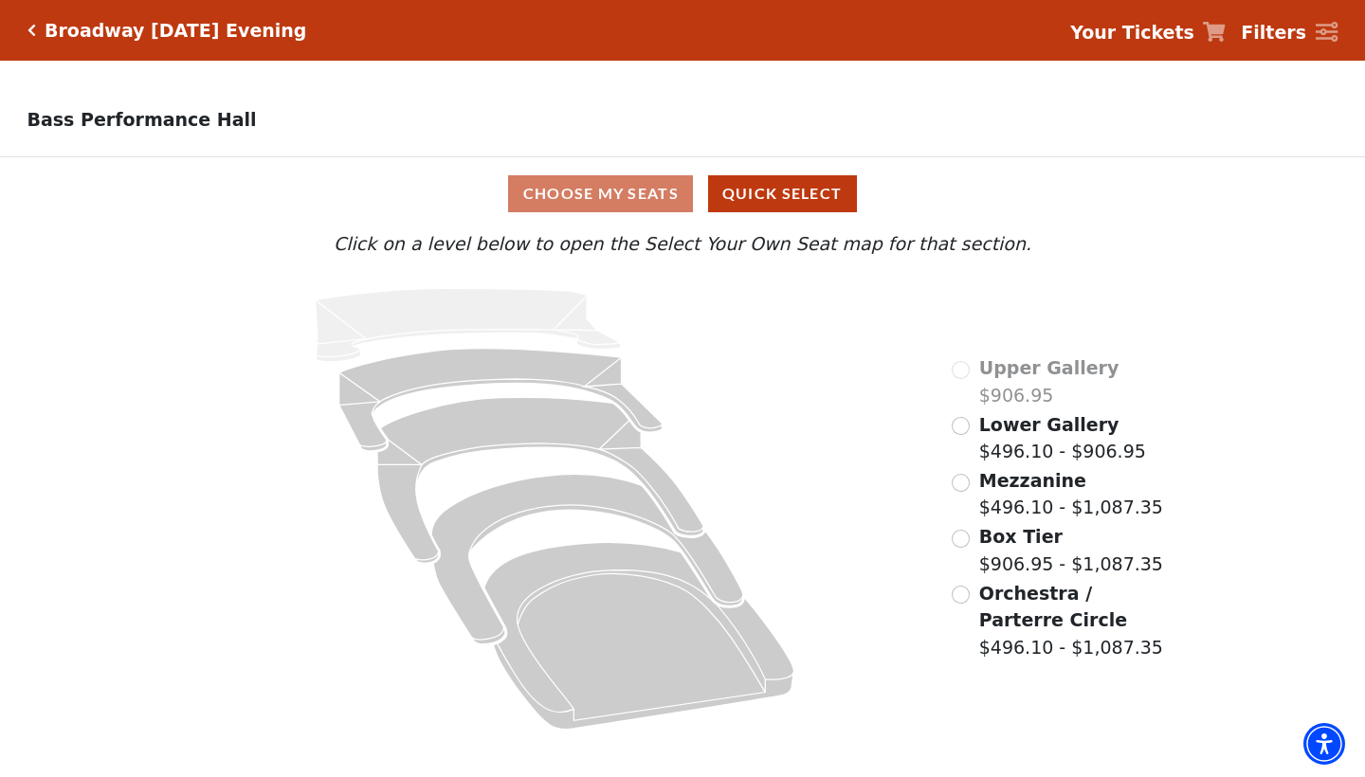  What do you see at coordinates (468, 325) in the screenshot?
I see `path: Upper Gallery - Seats Available: 0` at bounding box center [468, 325].